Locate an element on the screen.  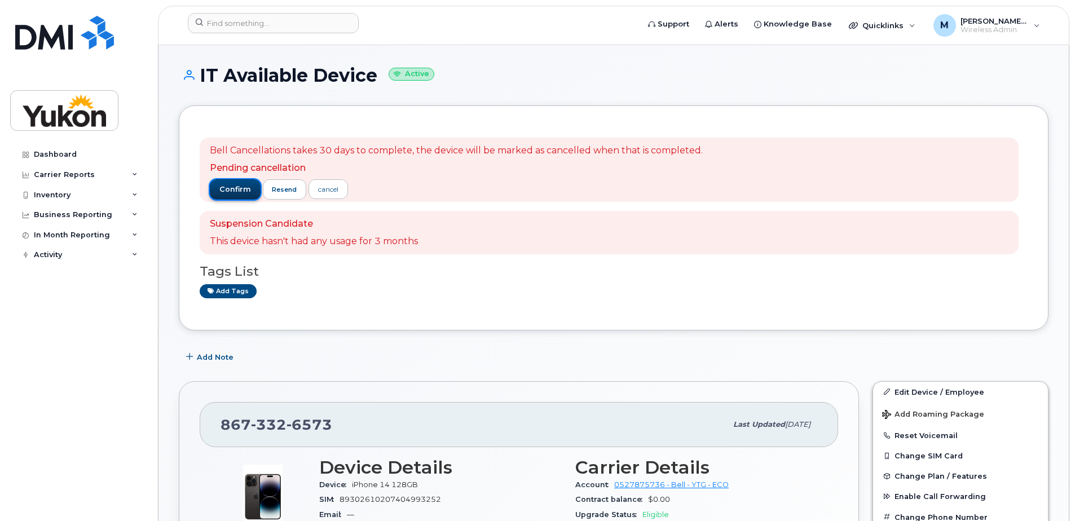
a: 0527875736 - Bell - YTG - ECO is located at coordinates (671, 484).